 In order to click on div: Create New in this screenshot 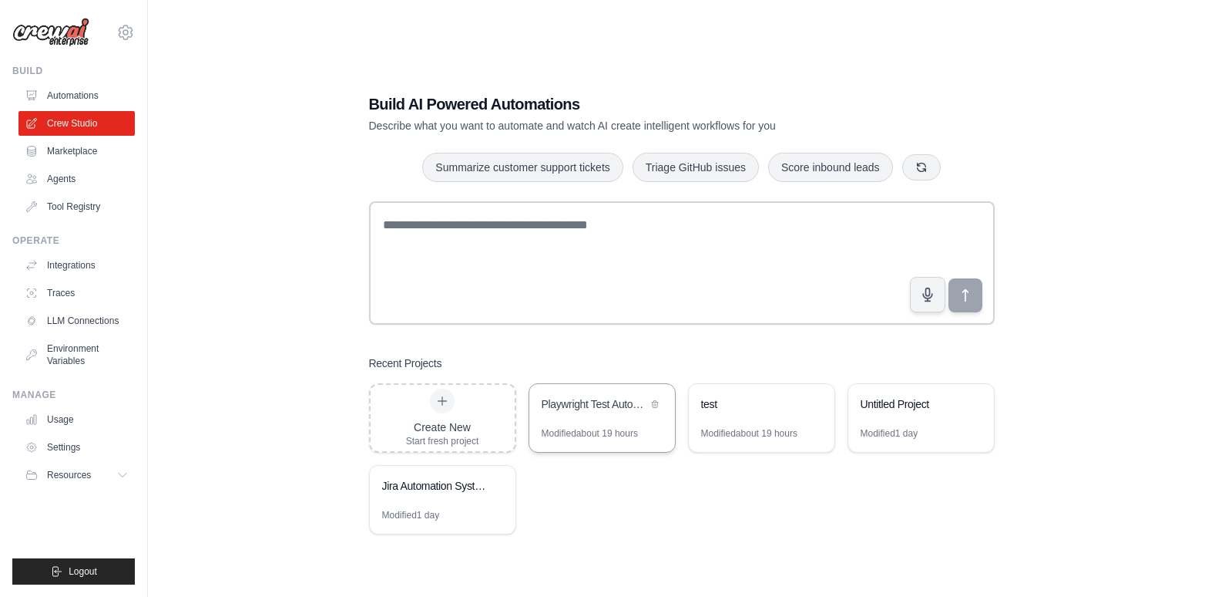, I will do `click(442, 427)`.